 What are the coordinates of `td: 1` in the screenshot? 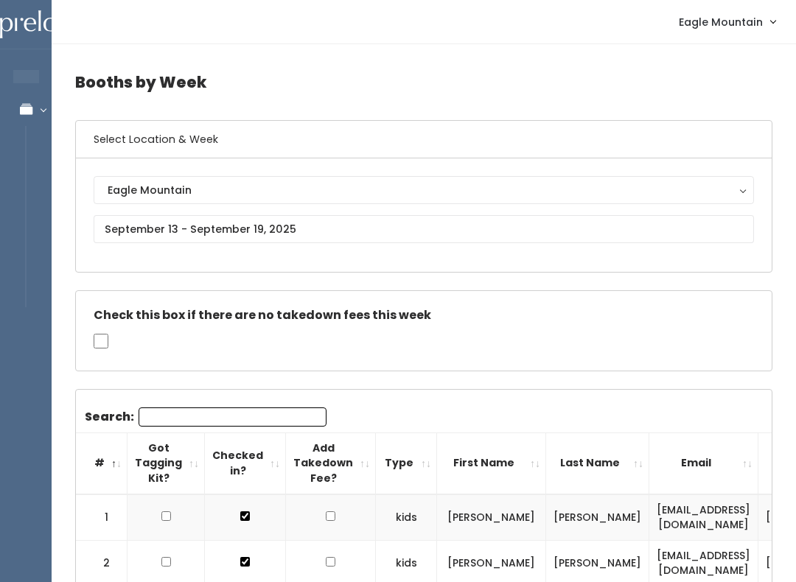 It's located at (102, 517).